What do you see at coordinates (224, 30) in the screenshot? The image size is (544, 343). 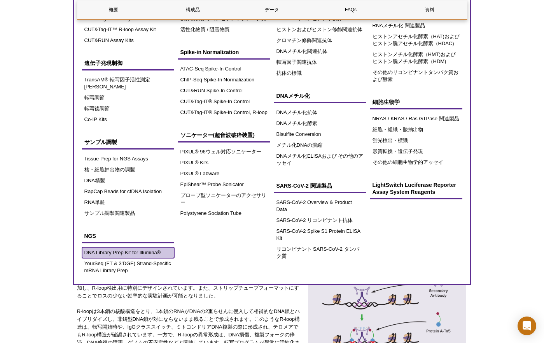 I see `a: 活性化物質 / 阻害物質` at bounding box center [224, 30].